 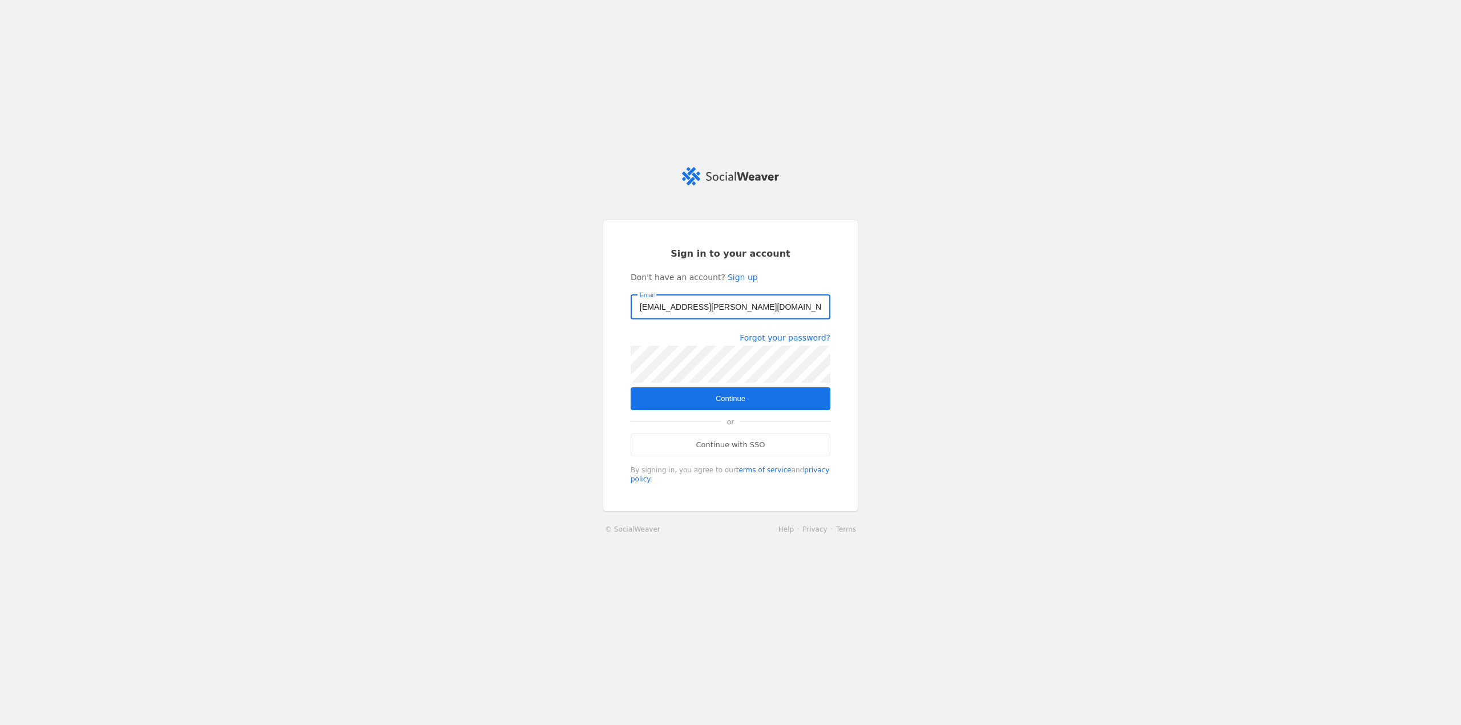 What do you see at coordinates (678, 277) in the screenshot?
I see `span: Don't have an account?` at bounding box center [678, 277].